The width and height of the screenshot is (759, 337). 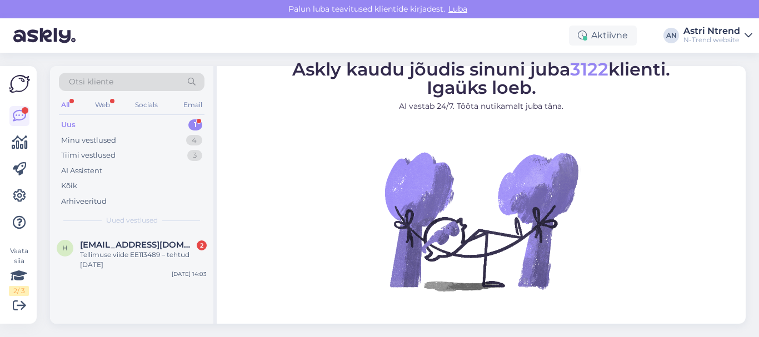 I want to click on div: Tiimi vestlused, so click(x=88, y=156).